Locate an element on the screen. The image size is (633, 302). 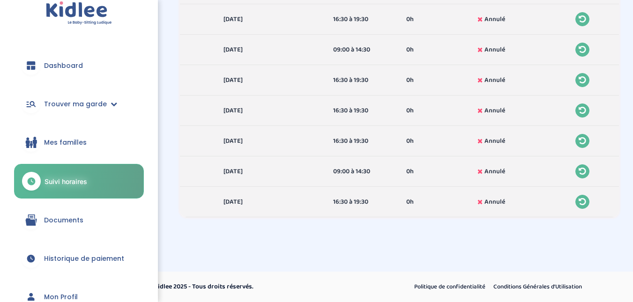
a: Suivi horaires is located at coordinates (79, 181).